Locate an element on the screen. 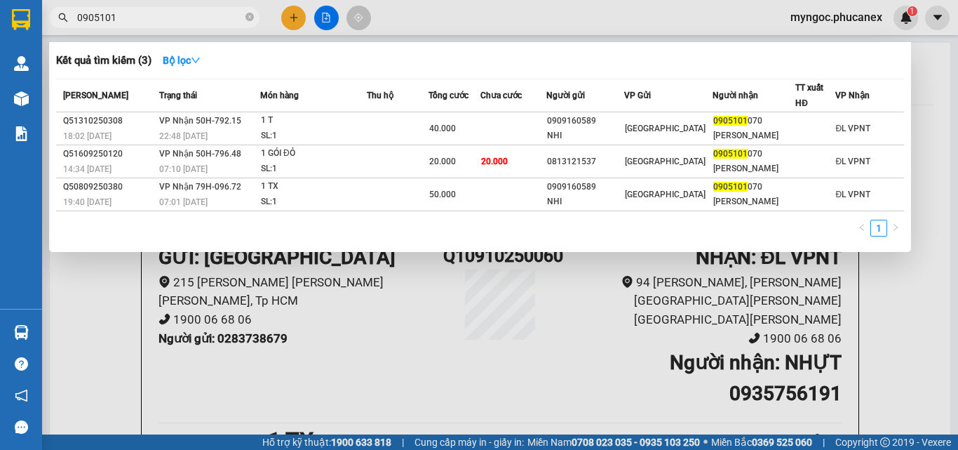  strong: Bộ lọc is located at coordinates (182, 60).